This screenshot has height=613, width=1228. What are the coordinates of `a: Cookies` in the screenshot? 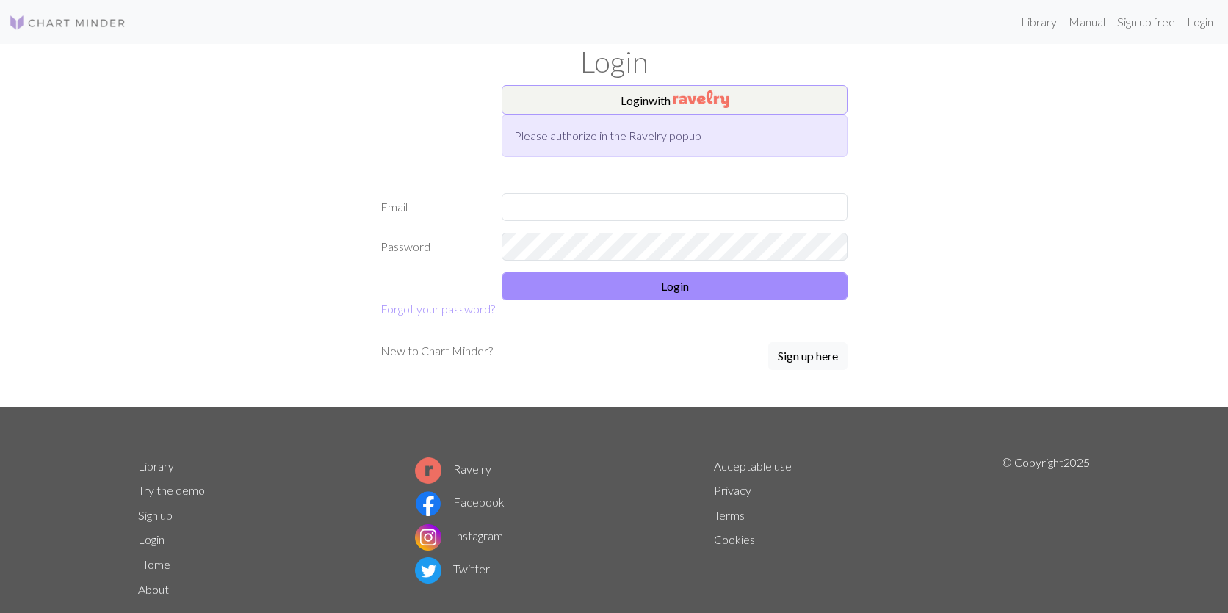 It's located at (735, 539).